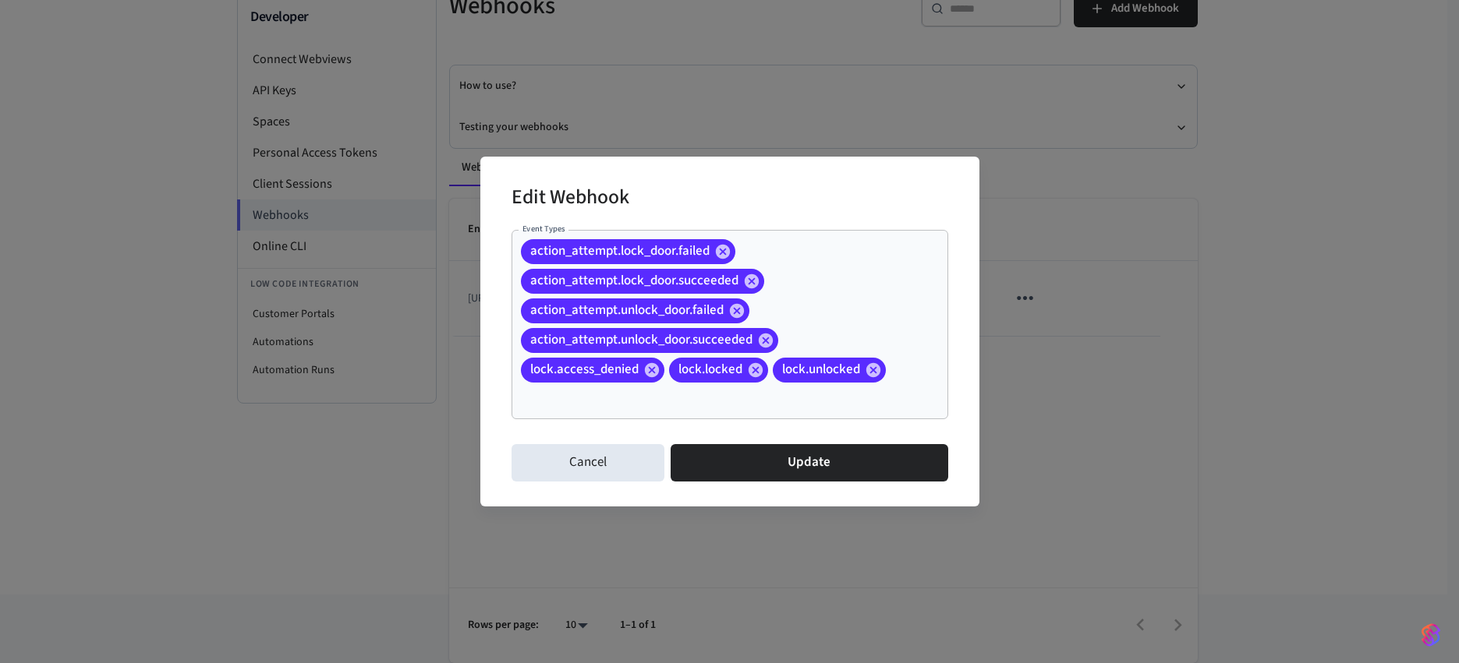 This screenshot has width=1459, height=663. What do you see at coordinates (829, 370) in the screenshot?
I see `div: lock.unlocked` at bounding box center [829, 370].